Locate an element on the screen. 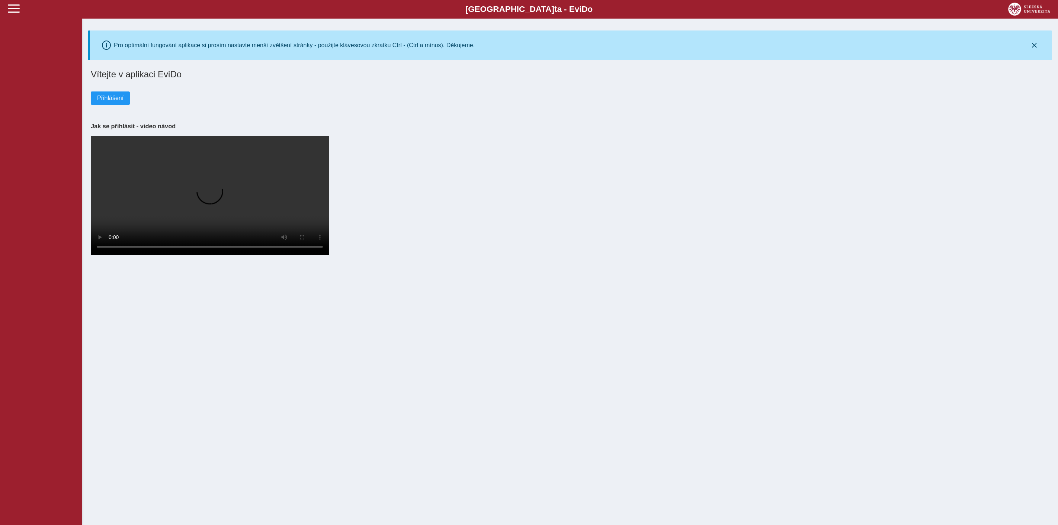  img: logo_web_su.png is located at coordinates (1029, 9).